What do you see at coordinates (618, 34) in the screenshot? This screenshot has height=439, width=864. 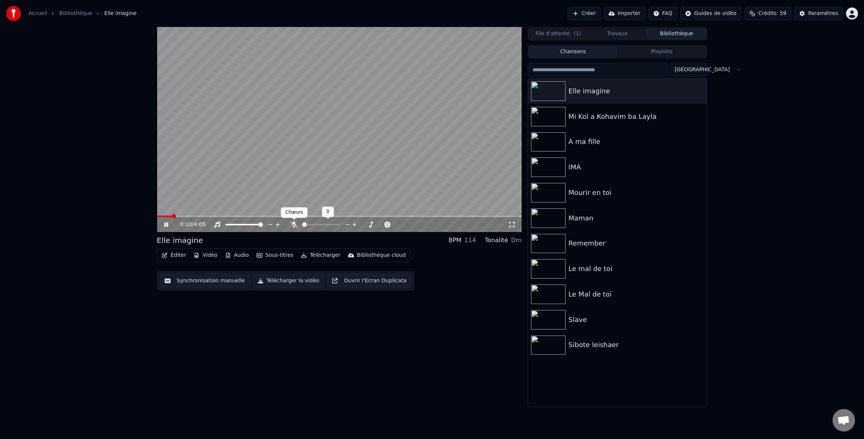 I see `button: Travaux` at bounding box center [618, 34].